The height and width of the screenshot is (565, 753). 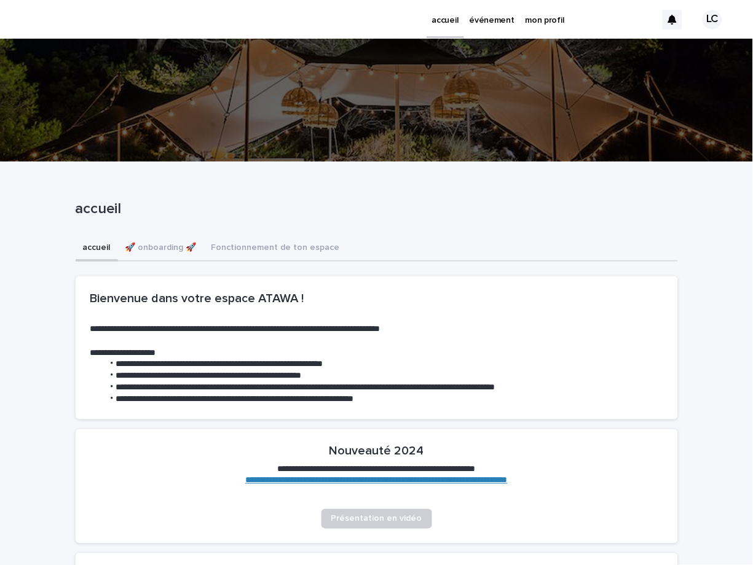 What do you see at coordinates (84, 20) in the screenshot?
I see `img: Ls34BcGeRexTGTNfXpUC` at bounding box center [84, 20].